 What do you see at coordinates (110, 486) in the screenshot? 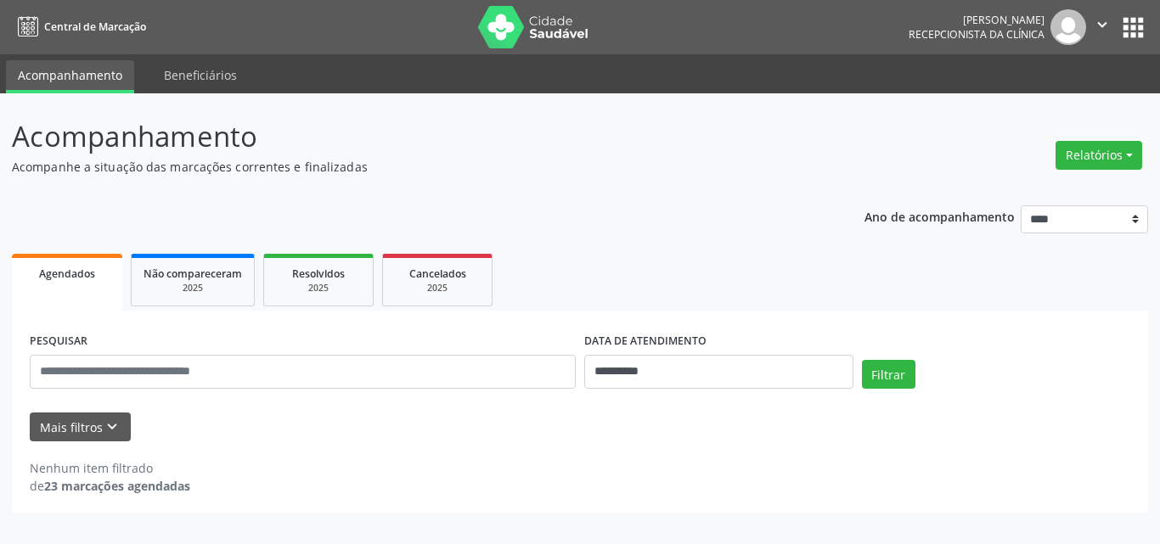
I see `div: de` at bounding box center [110, 486].